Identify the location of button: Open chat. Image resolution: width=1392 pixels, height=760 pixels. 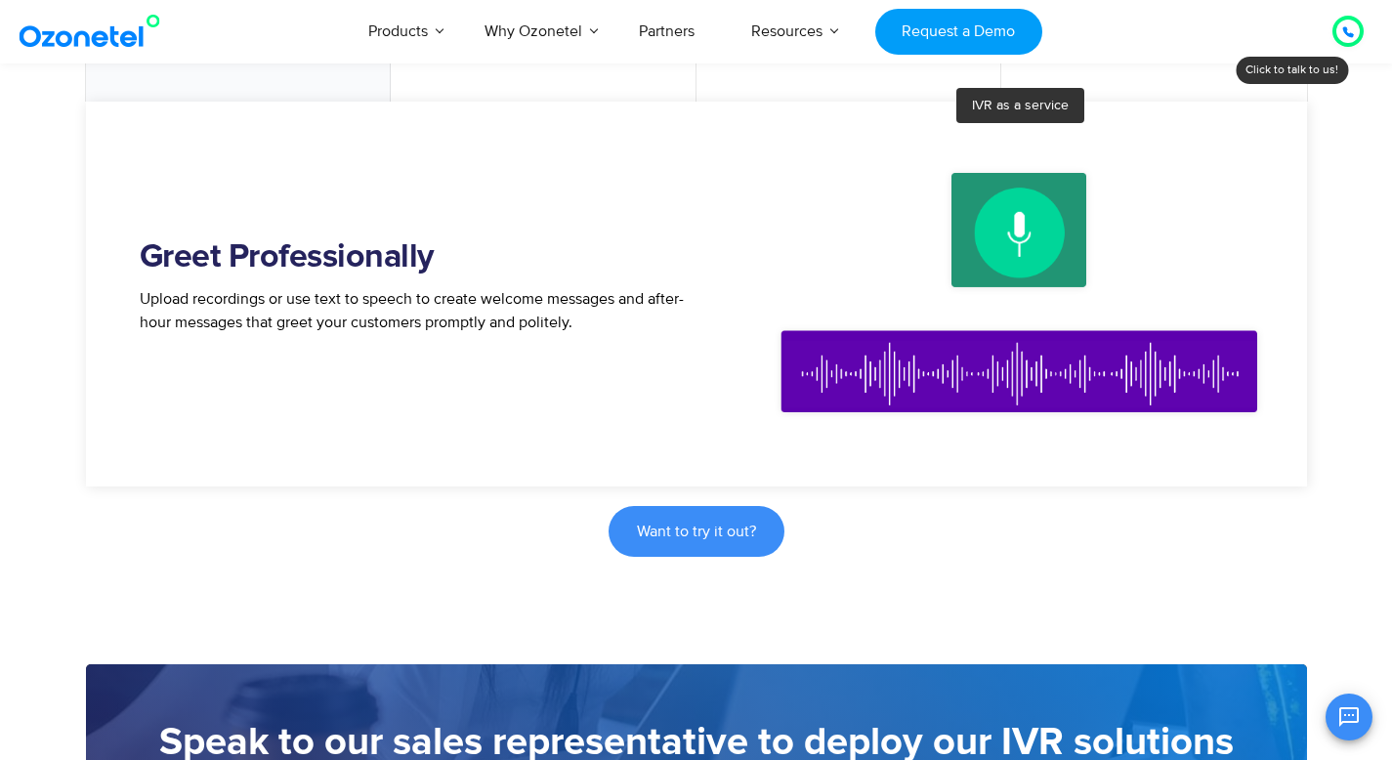
(1349, 717).